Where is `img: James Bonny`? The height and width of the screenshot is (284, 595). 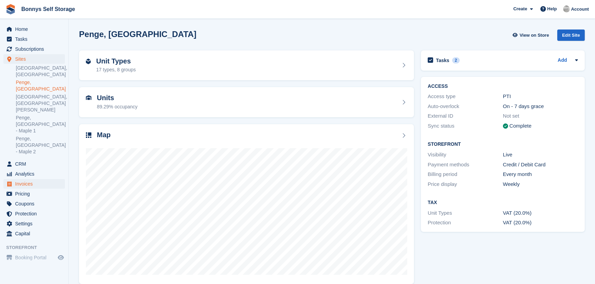
img: James Bonny is located at coordinates (567, 9).